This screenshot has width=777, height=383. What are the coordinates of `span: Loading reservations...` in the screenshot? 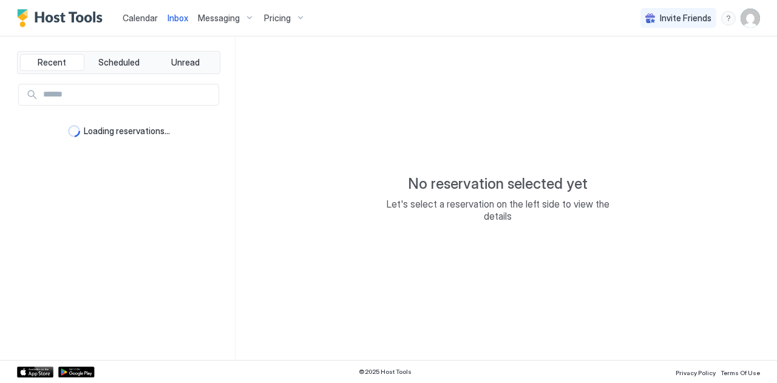 It's located at (127, 131).